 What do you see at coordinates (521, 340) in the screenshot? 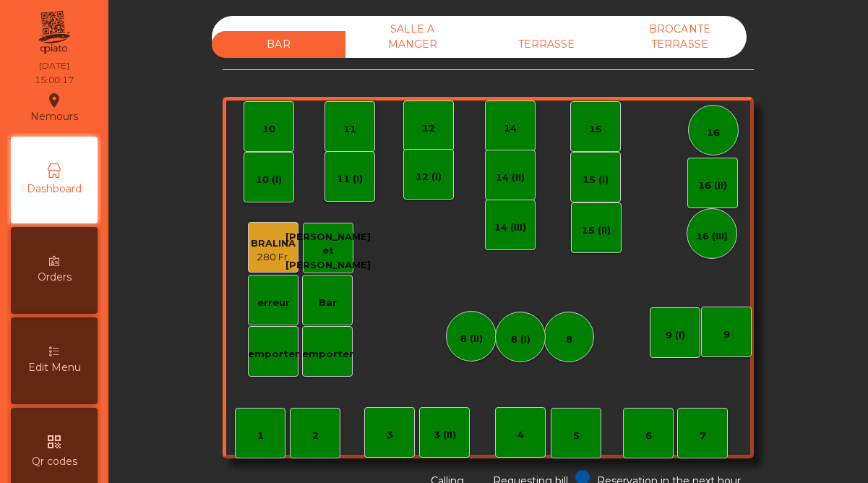
I see `div: 8 (I)` at bounding box center [521, 340].